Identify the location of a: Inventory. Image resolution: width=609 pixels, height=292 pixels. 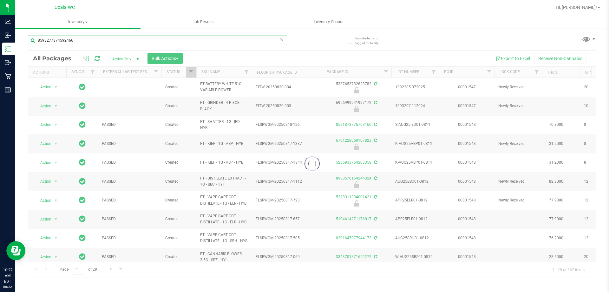
(78, 22).